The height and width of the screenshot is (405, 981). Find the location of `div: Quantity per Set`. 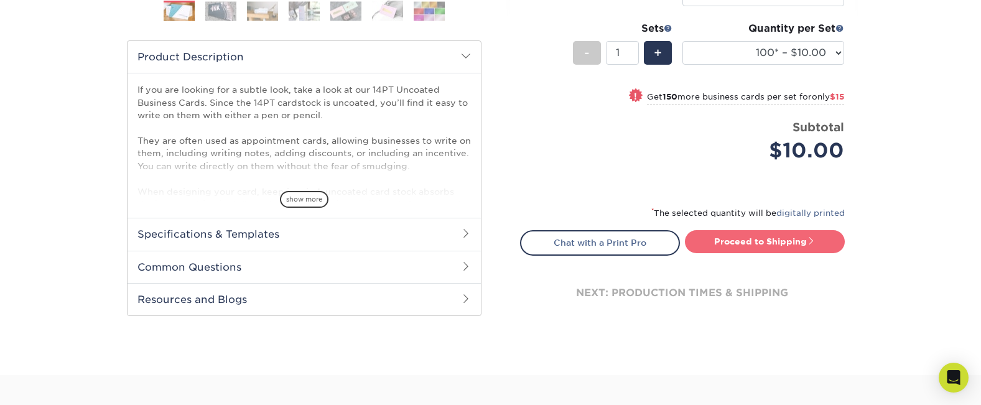

div: Quantity per Set is located at coordinates (763, 29).